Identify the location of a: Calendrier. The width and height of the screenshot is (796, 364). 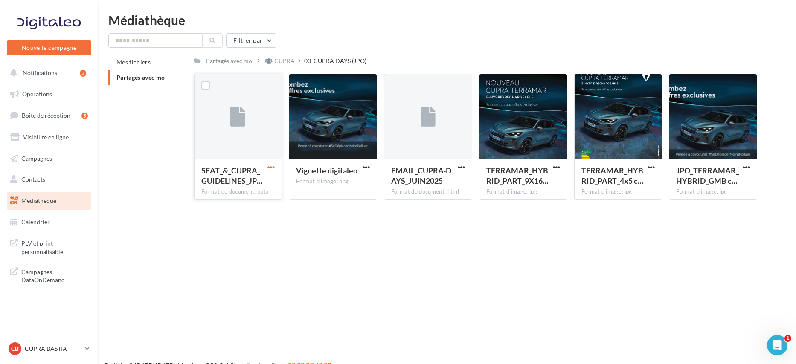
(49, 222).